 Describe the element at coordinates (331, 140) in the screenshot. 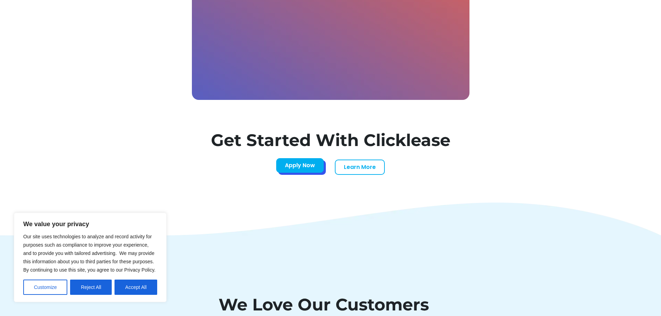

I see `h1: Get Started With Clicklease` at that location.